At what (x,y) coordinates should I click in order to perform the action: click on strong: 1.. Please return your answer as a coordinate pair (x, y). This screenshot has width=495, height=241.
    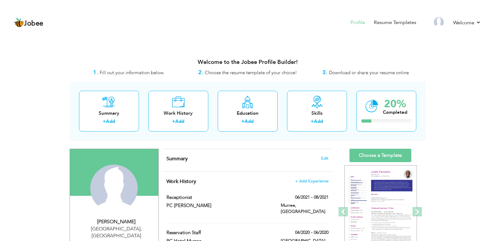
    Looking at the image, I should click on (96, 72).